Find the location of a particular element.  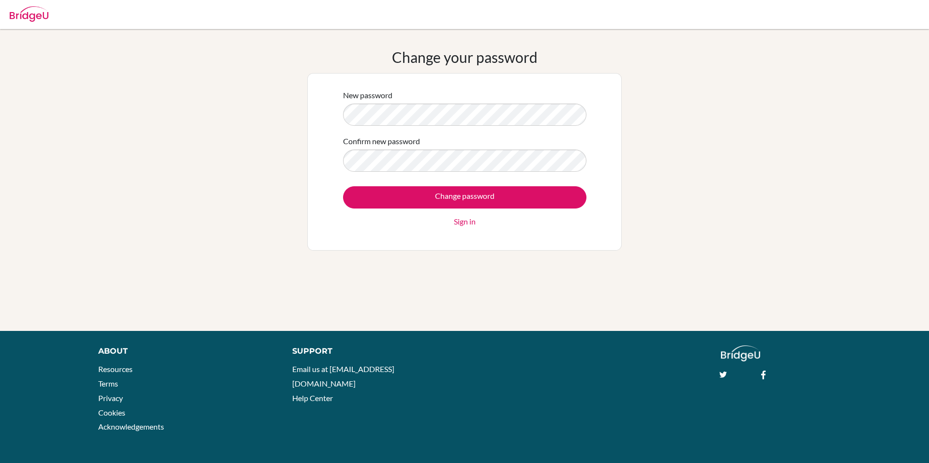

a: Privacy is located at coordinates (110, 398).